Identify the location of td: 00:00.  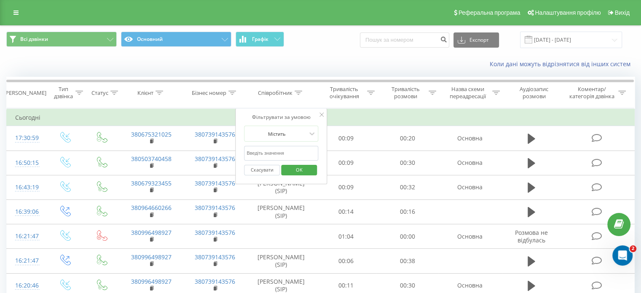
(407, 236).